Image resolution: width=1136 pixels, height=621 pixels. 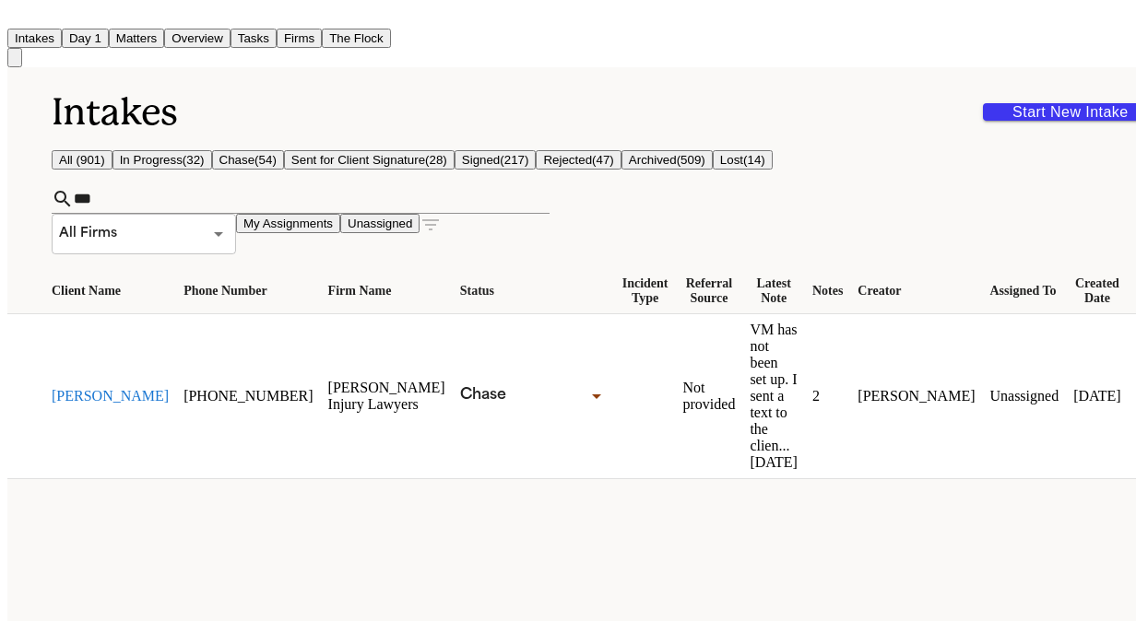 What do you see at coordinates (288, 223) in the screenshot?
I see `button: My Assignments` at bounding box center [288, 223].